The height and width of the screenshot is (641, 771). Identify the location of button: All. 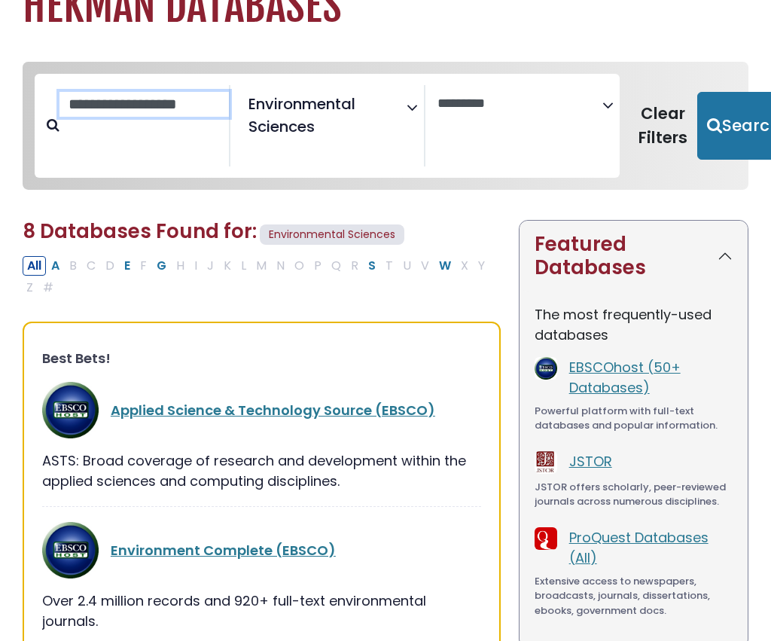
(34, 266).